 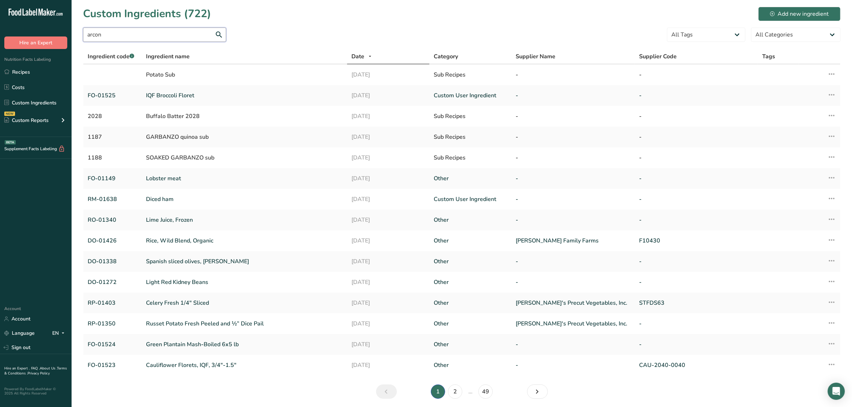 I want to click on a: DO-01338, so click(x=112, y=262).